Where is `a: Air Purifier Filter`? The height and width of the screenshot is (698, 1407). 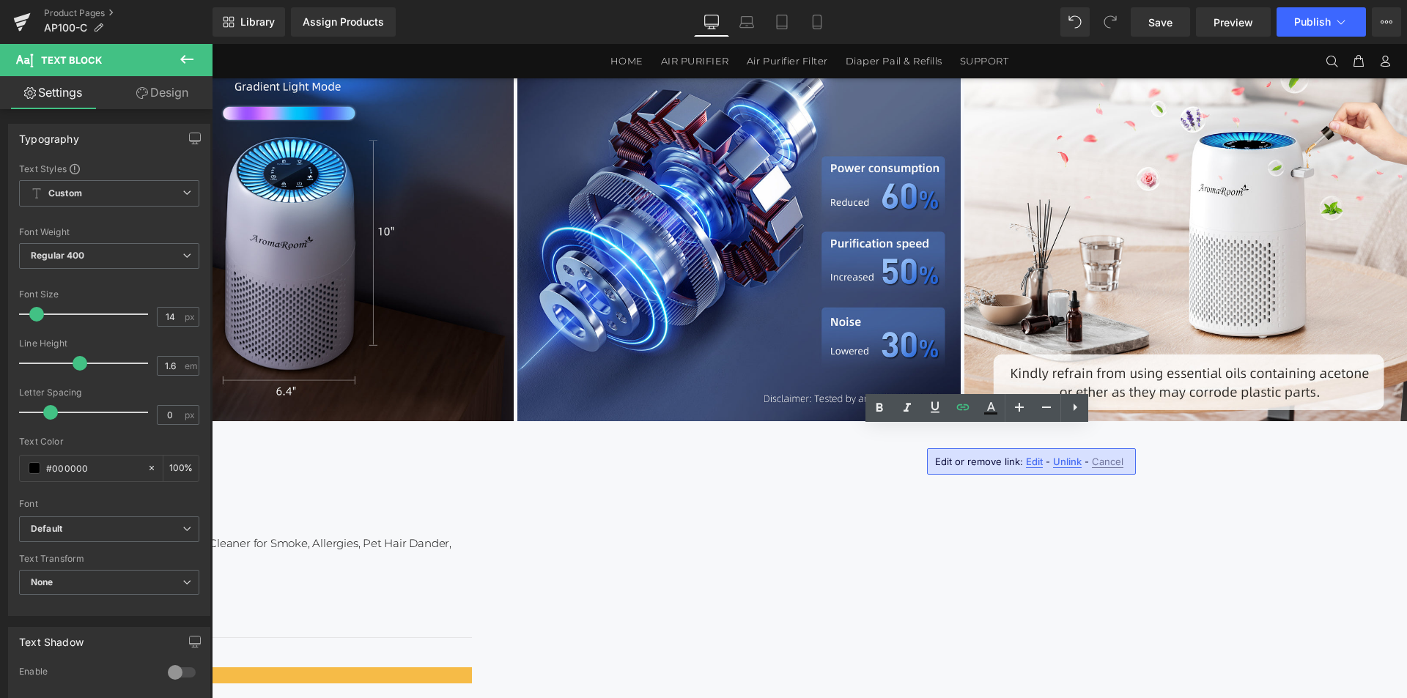 a: Air Purifier Filter is located at coordinates (575, 17).